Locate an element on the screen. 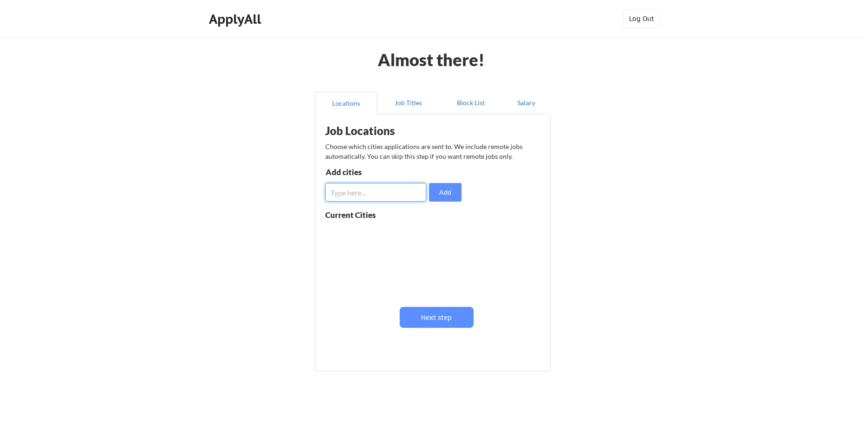  div: Almost there! is located at coordinates (431, 60).